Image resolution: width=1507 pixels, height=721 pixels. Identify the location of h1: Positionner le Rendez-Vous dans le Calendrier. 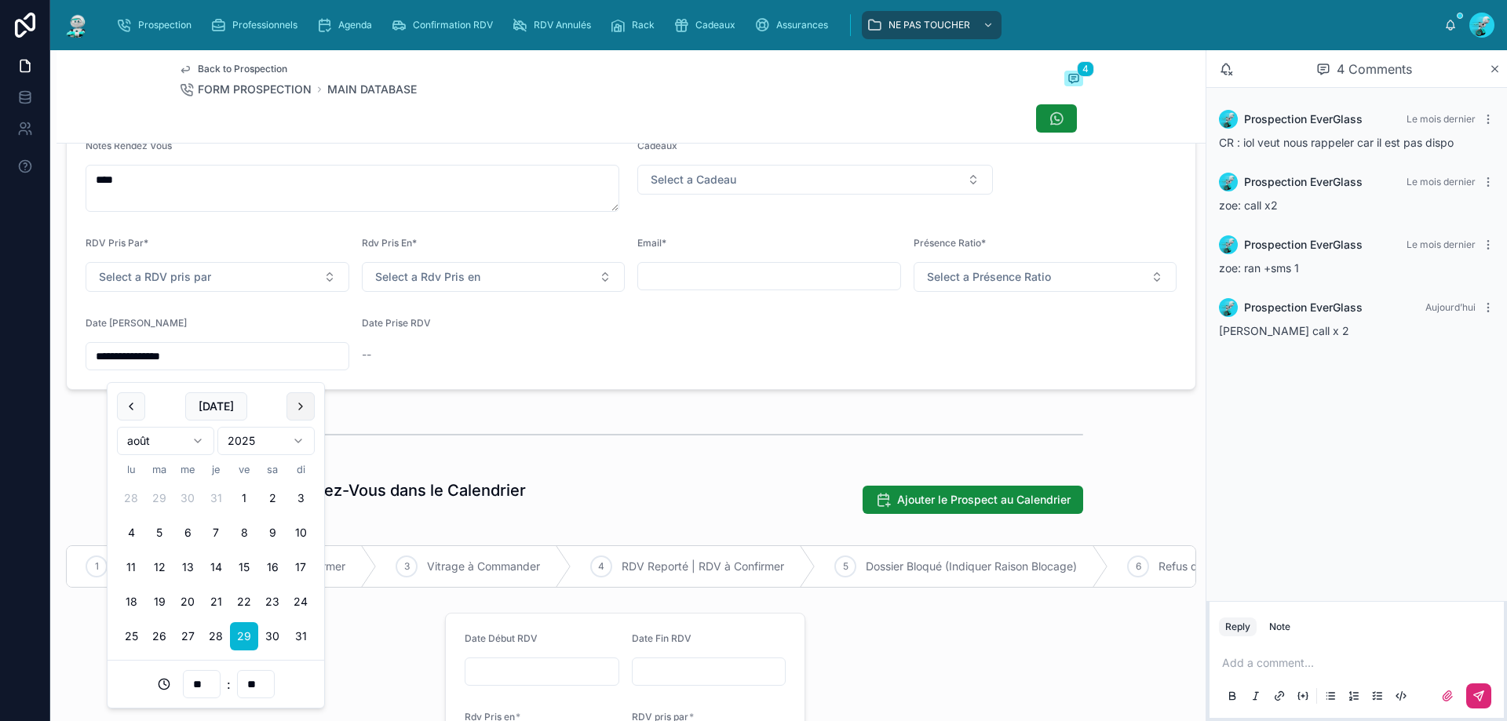
(352, 490).